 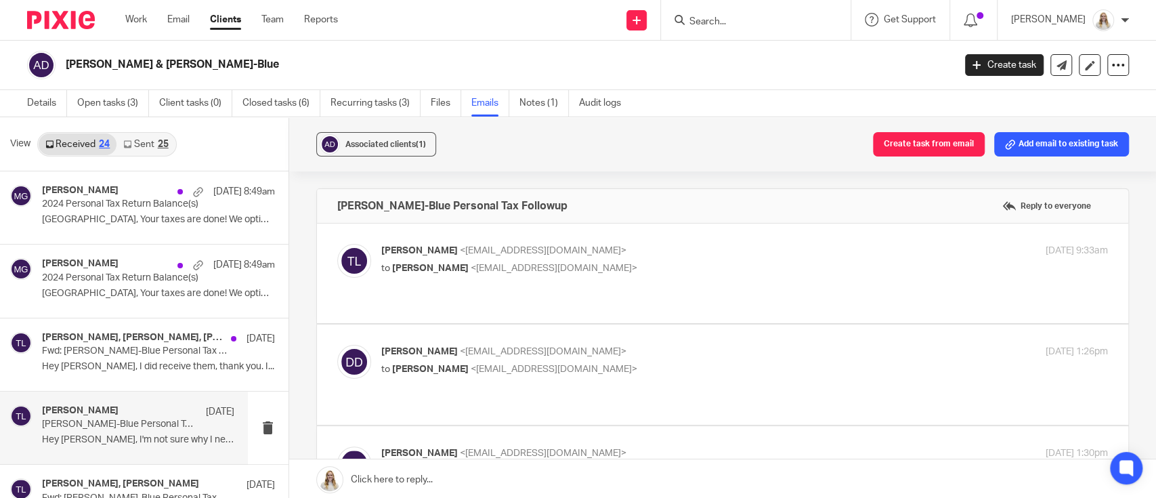 I want to click on a: Create task, so click(x=1004, y=65).